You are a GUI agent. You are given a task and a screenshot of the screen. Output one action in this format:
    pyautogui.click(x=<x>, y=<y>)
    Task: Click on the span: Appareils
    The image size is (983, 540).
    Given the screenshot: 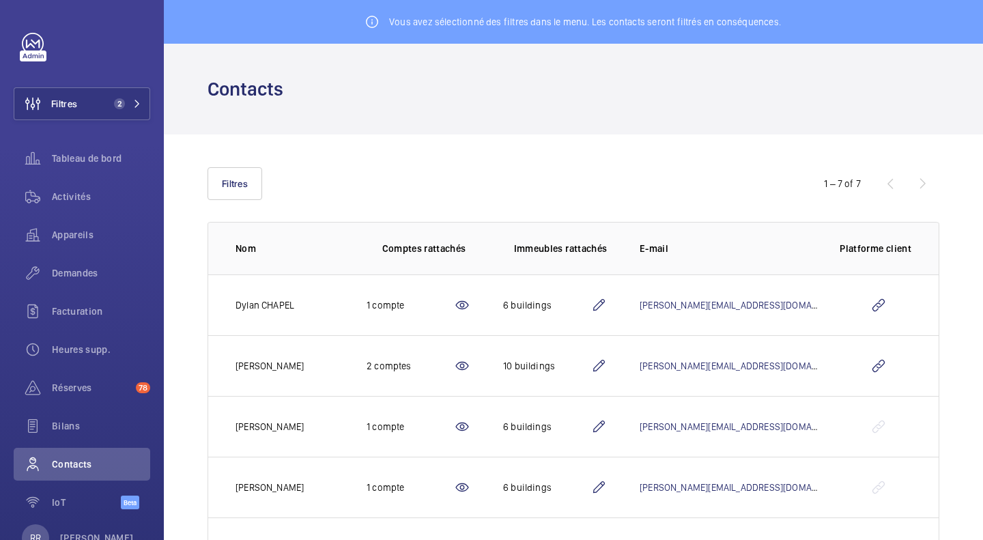 What is the action you would take?
    pyautogui.click(x=101, y=235)
    